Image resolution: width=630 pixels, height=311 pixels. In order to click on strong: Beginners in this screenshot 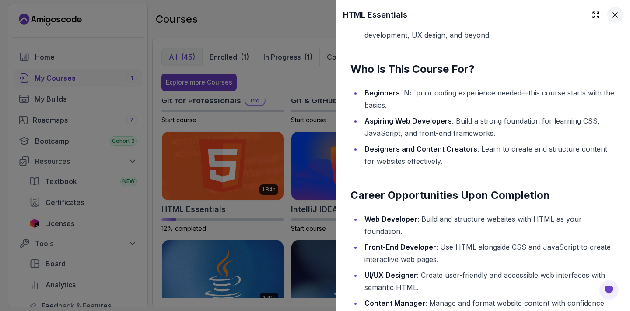, I will do `click(382, 93)`.